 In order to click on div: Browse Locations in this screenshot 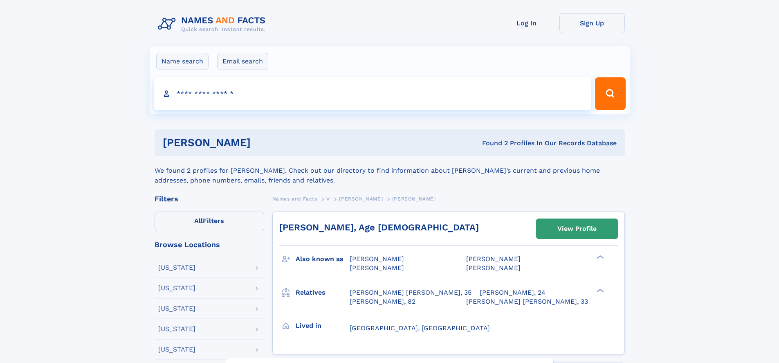, I will do `click(209, 245)`.